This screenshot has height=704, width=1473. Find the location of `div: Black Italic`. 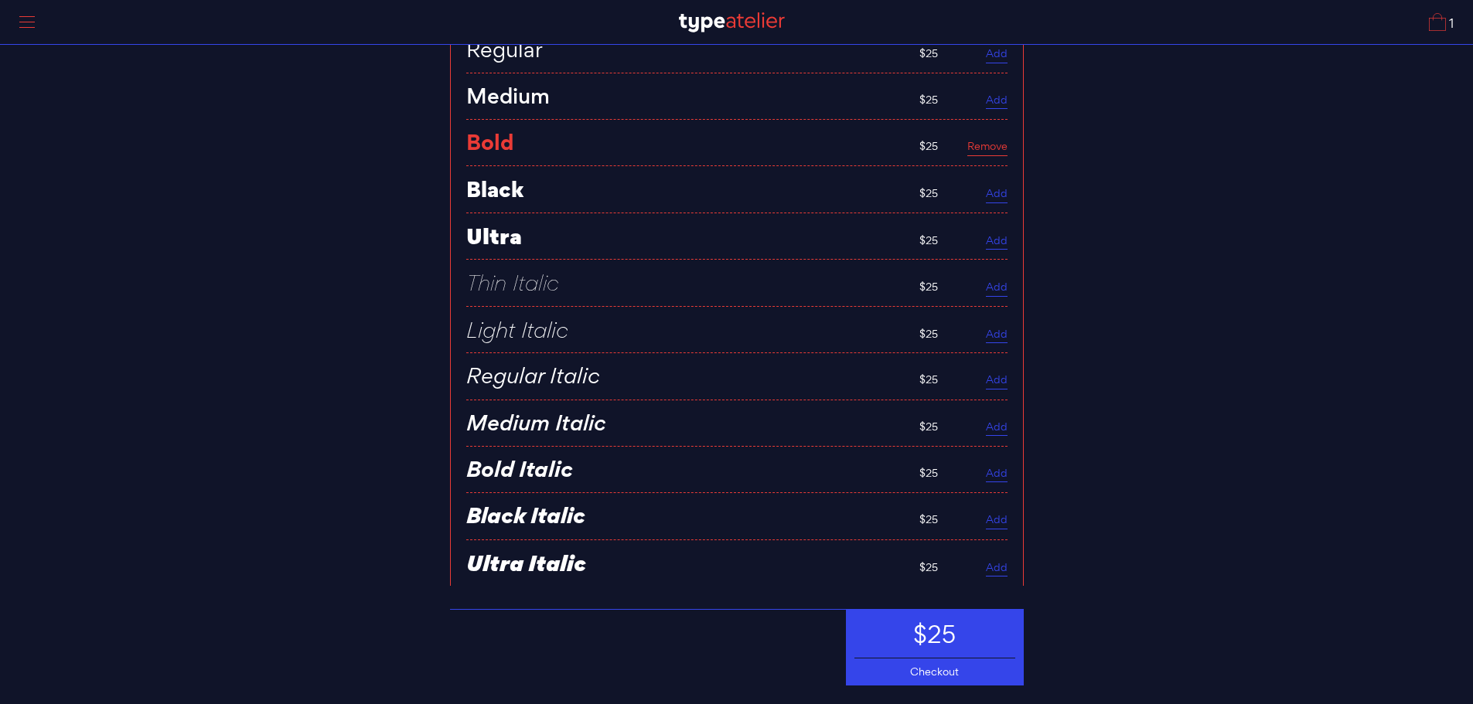

div: Black Italic is located at coordinates (685, 516).